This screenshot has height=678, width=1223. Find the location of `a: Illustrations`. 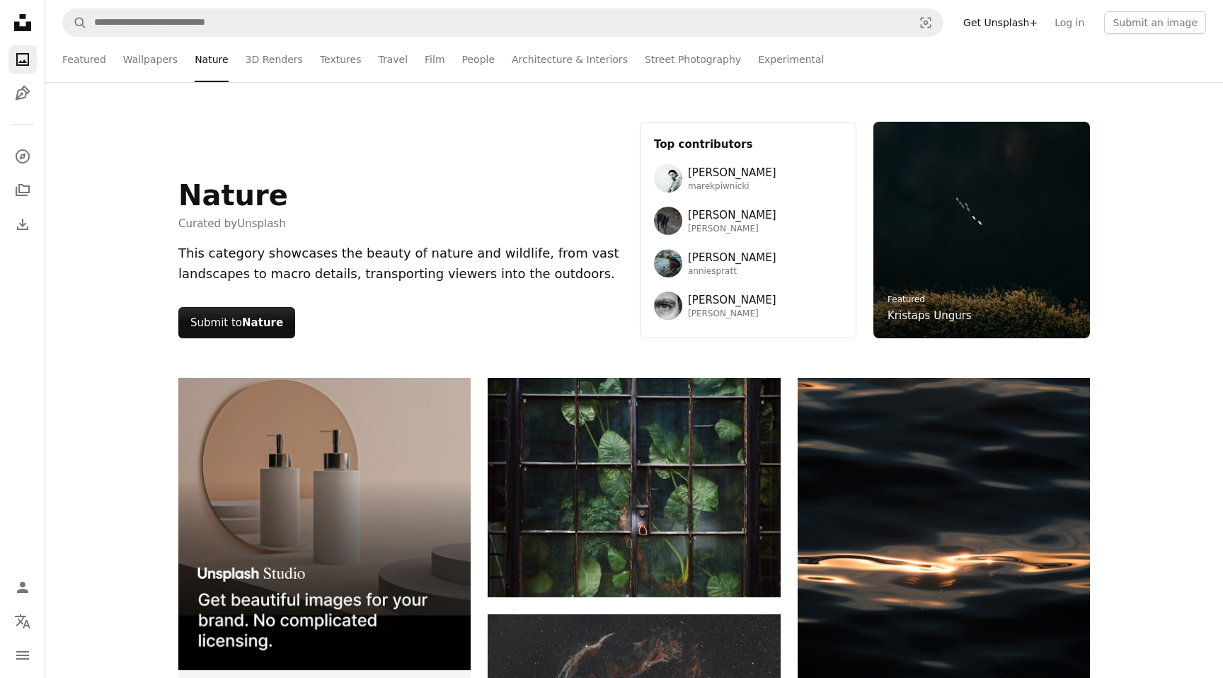

a: Illustrations is located at coordinates (23, 93).